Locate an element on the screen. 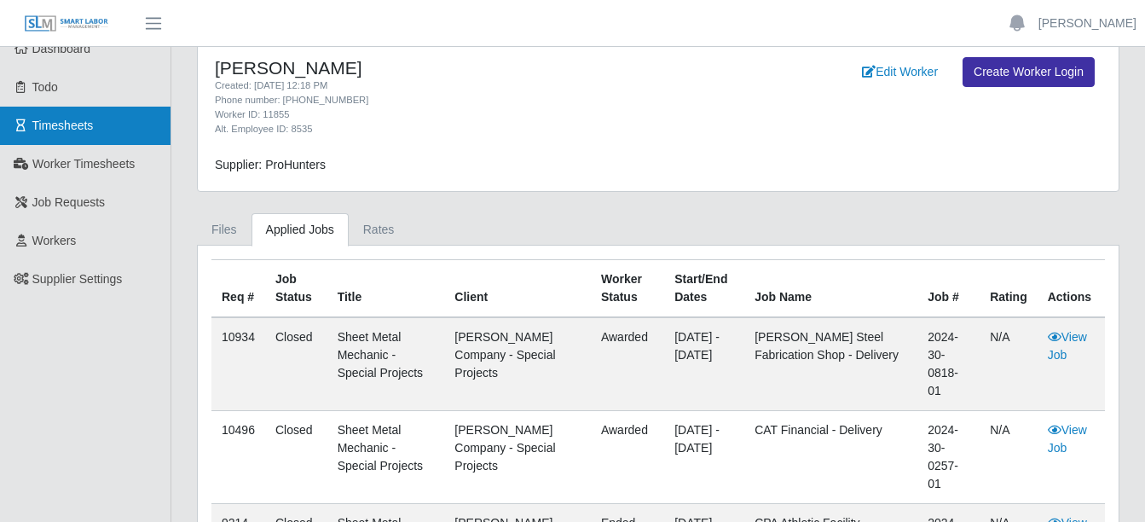 The height and width of the screenshot is (522, 1145). span: Supplier Settings is located at coordinates (78, 279).